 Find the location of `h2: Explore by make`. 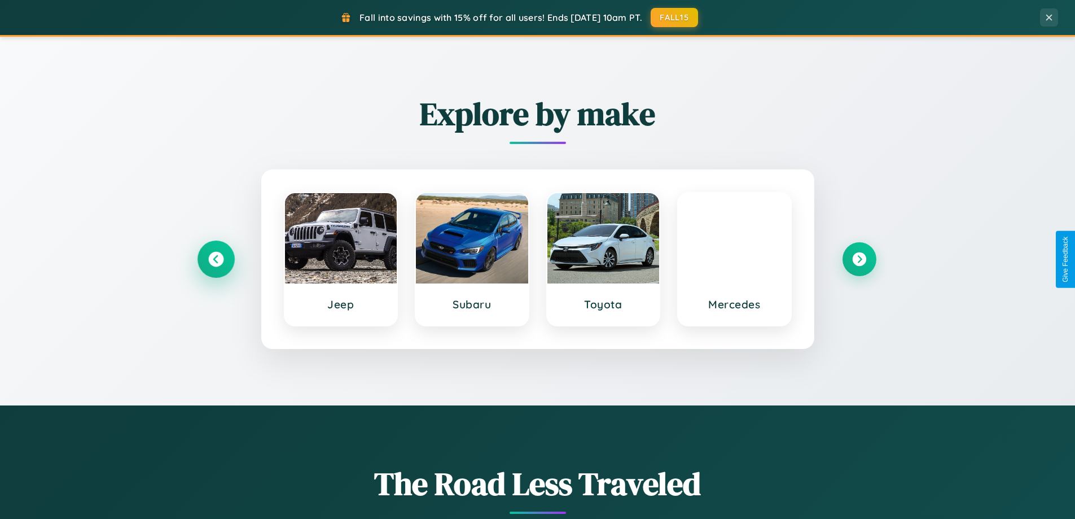

h2: Explore by make is located at coordinates (538, 113).